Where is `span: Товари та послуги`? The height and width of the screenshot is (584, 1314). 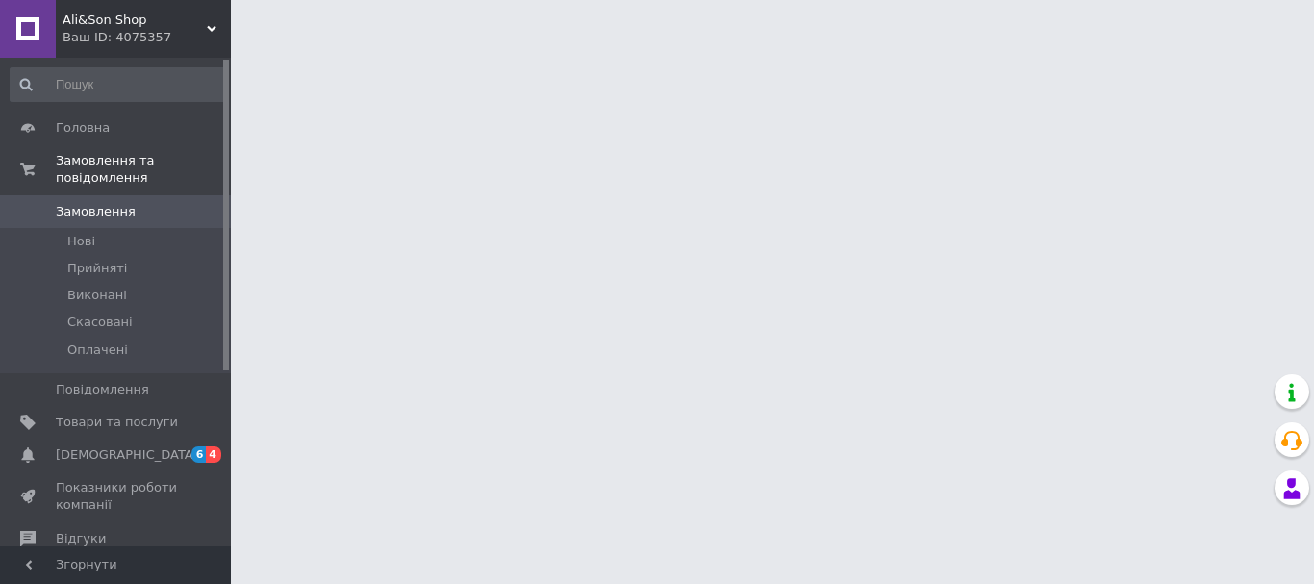
span: Товари та послуги is located at coordinates (116, 422).